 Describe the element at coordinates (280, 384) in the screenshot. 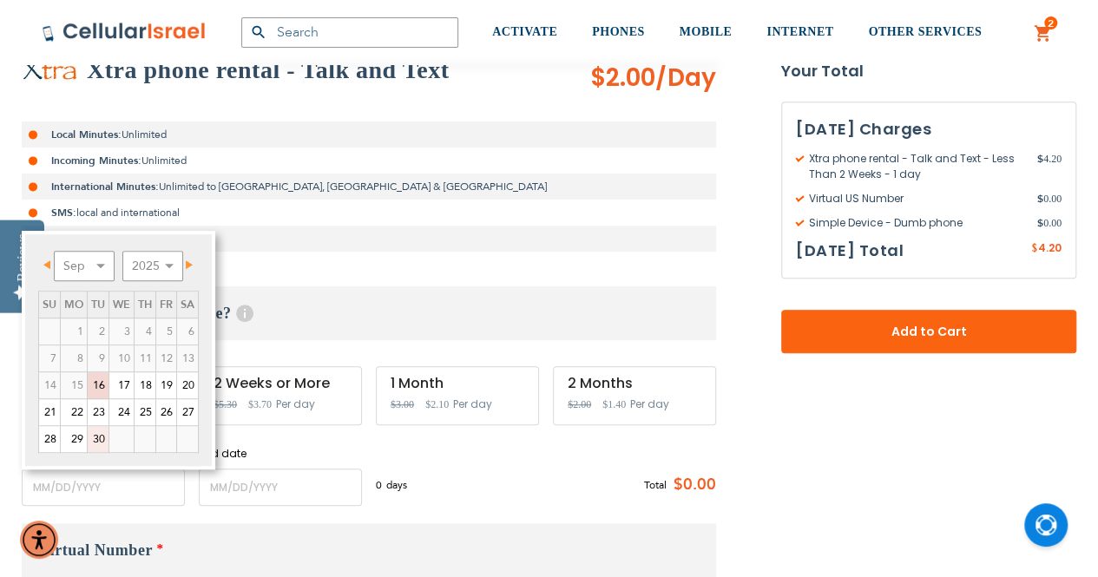

I see `div: 2 Weeks or More` at that location.